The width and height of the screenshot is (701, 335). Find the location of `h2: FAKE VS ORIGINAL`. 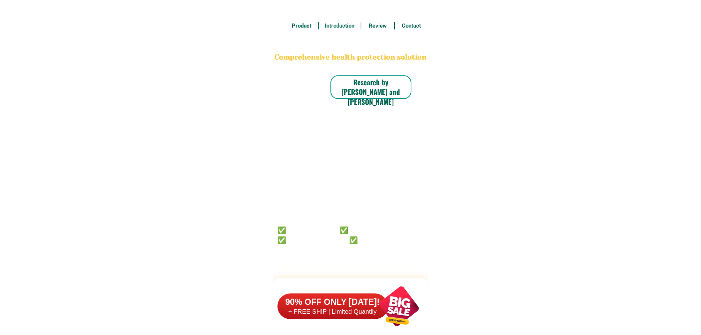

h2: FAKE VS ORIGINAL is located at coordinates (351, 294).